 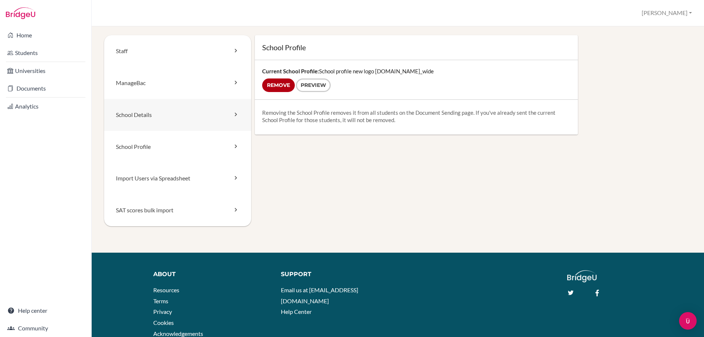 What do you see at coordinates (336, 274) in the screenshot?
I see `div: Support` at bounding box center [336, 274].